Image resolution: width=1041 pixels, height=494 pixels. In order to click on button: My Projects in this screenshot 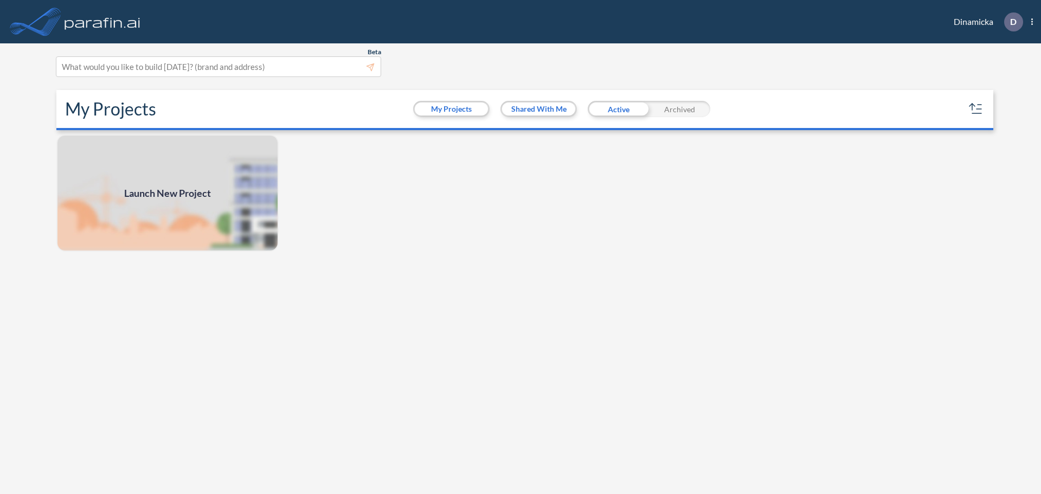, I will do `click(451, 109)`.